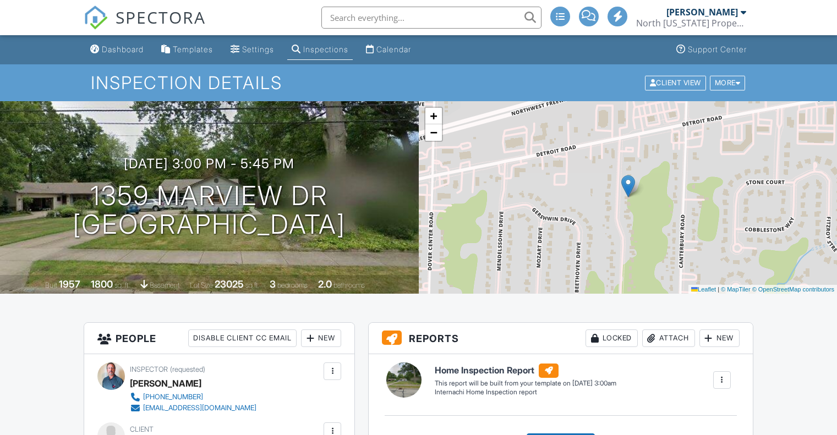 This screenshot has width=837, height=435. Describe the element at coordinates (96, 18) in the screenshot. I see `img: The Best Home Inspection Software - Spectora` at that location.